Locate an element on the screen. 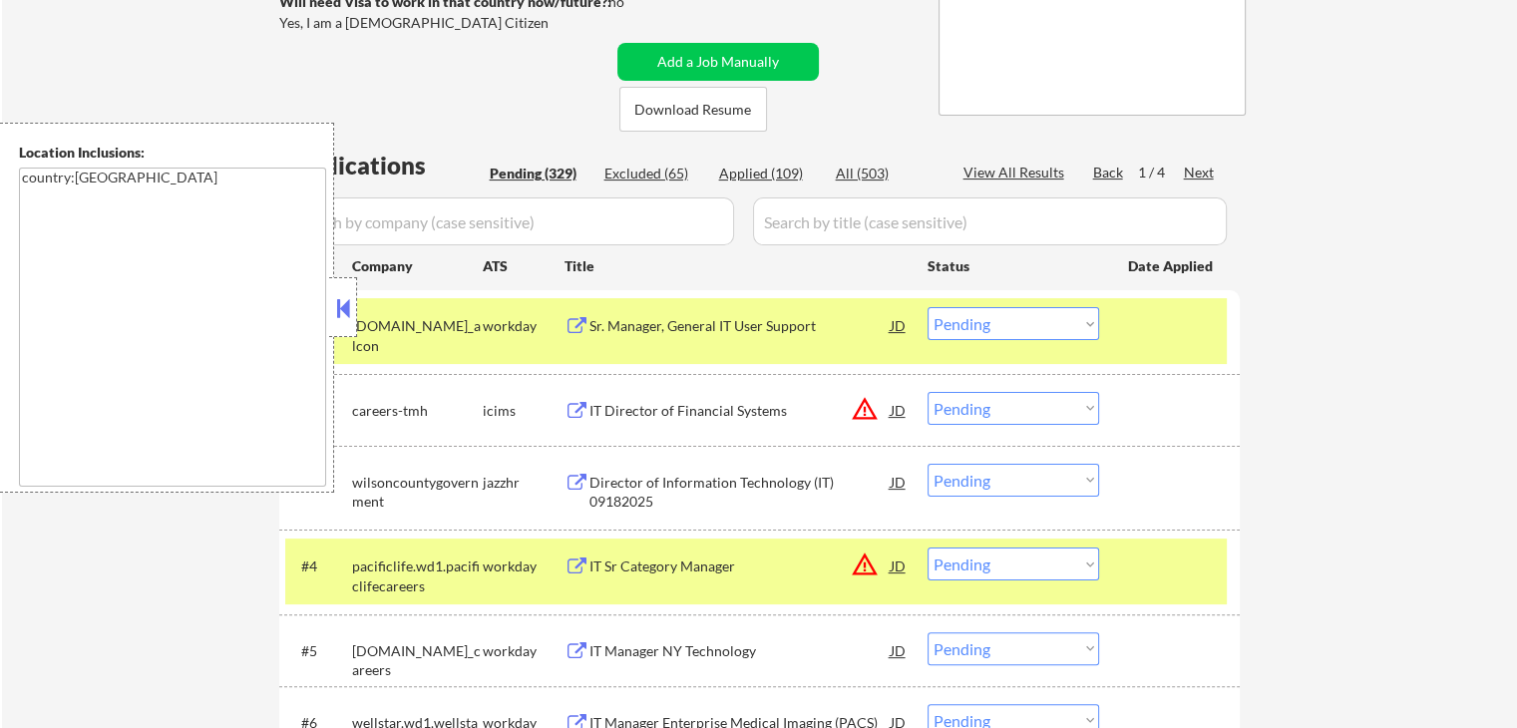 The image size is (1517, 728). div: Back is located at coordinates (1109, 173).